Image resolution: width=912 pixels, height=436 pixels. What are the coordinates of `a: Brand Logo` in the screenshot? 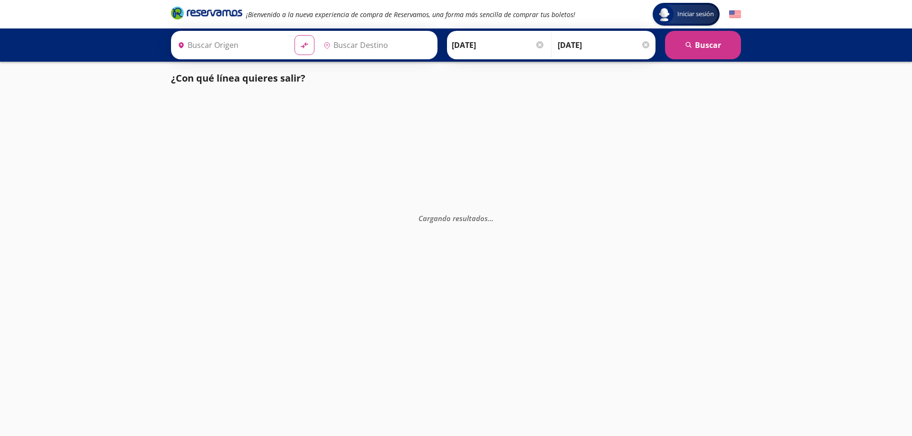 It's located at (207, 14).